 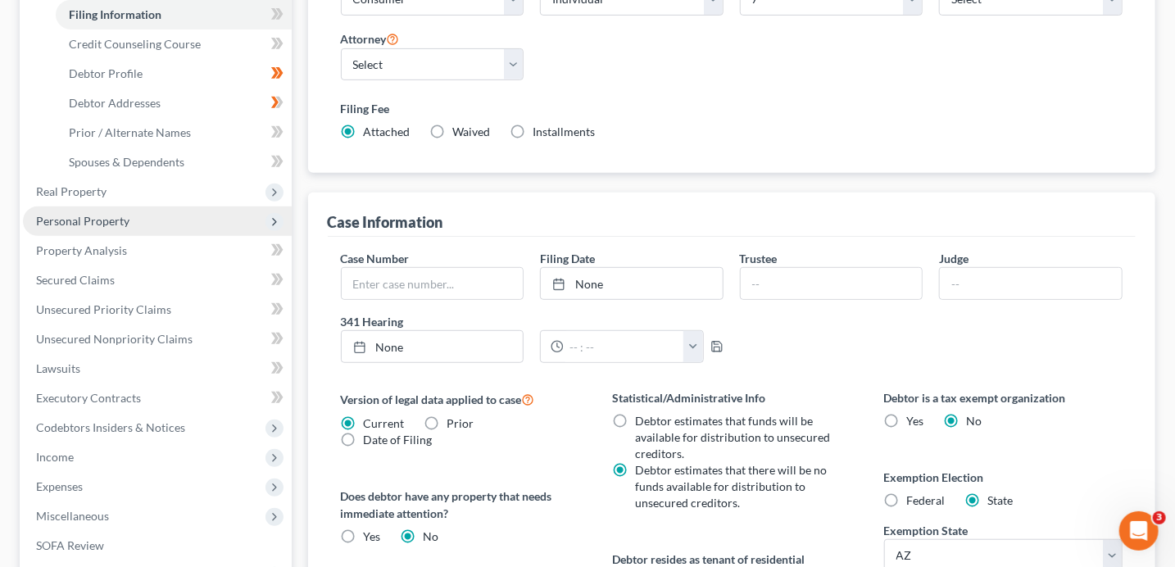 I want to click on a: Debtor Profile, so click(x=174, y=74).